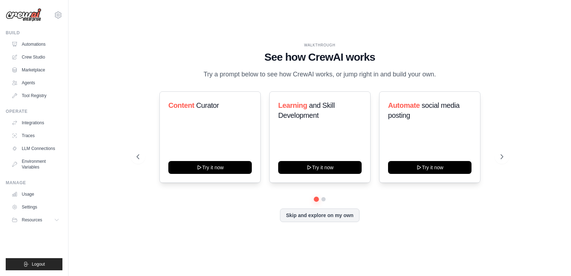  Describe the element at coordinates (35, 57) in the screenshot. I see `a: Crew Studio` at that location.